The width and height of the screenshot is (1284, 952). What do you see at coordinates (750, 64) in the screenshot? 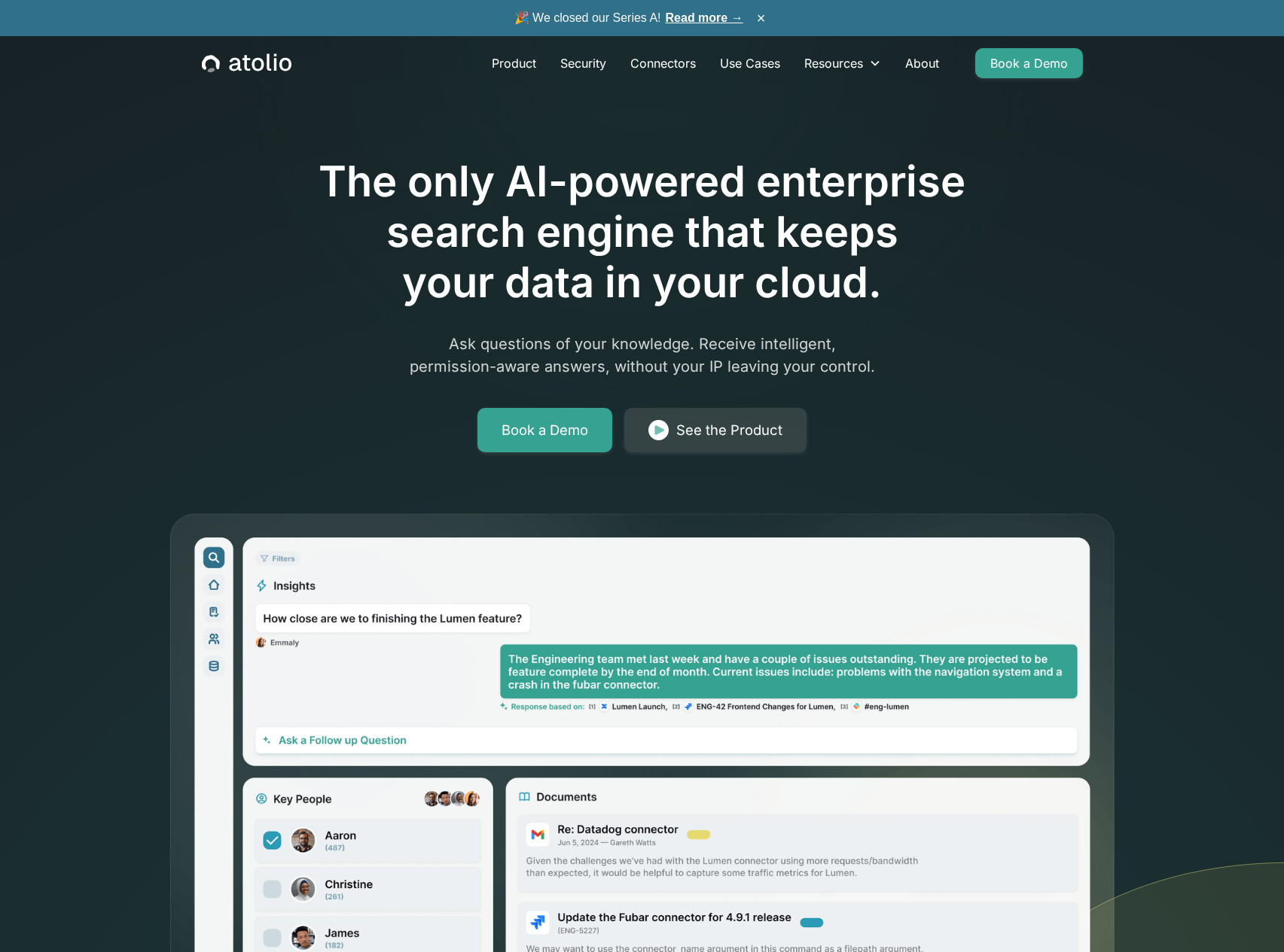
I see `a: Use Cases` at bounding box center [750, 64].